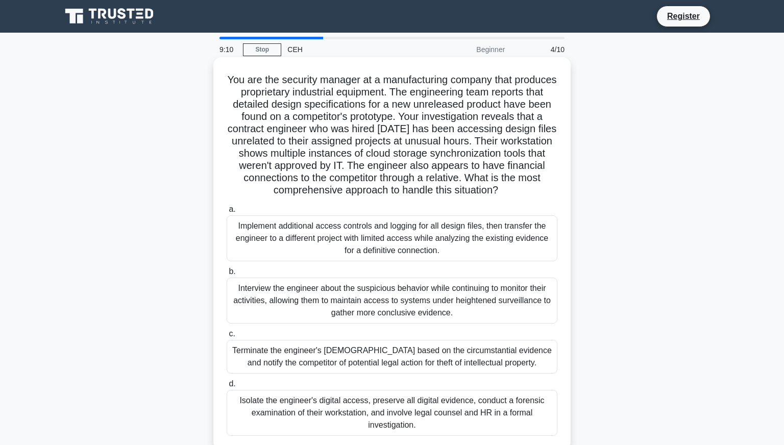 The width and height of the screenshot is (784, 445). What do you see at coordinates (228, 50) in the screenshot?
I see `div: 9:10` at bounding box center [228, 50].